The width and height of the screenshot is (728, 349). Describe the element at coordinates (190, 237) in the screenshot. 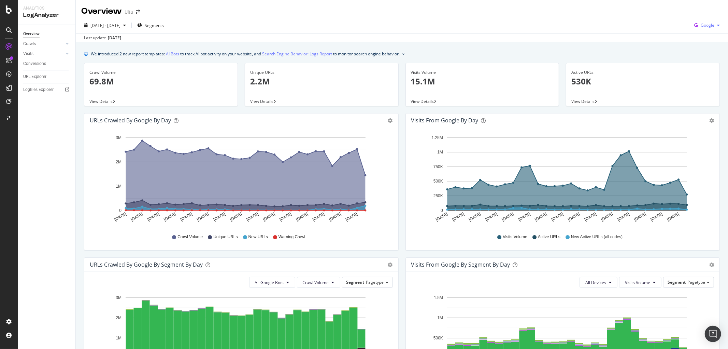

I see `span: Crawl Volume` at that location.